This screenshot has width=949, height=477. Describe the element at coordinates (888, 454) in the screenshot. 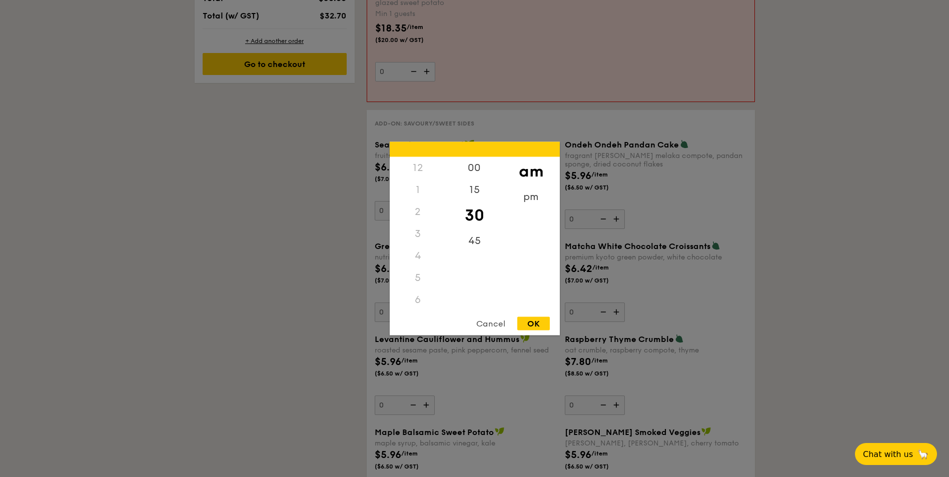

I see `span: Chat with us` at that location.